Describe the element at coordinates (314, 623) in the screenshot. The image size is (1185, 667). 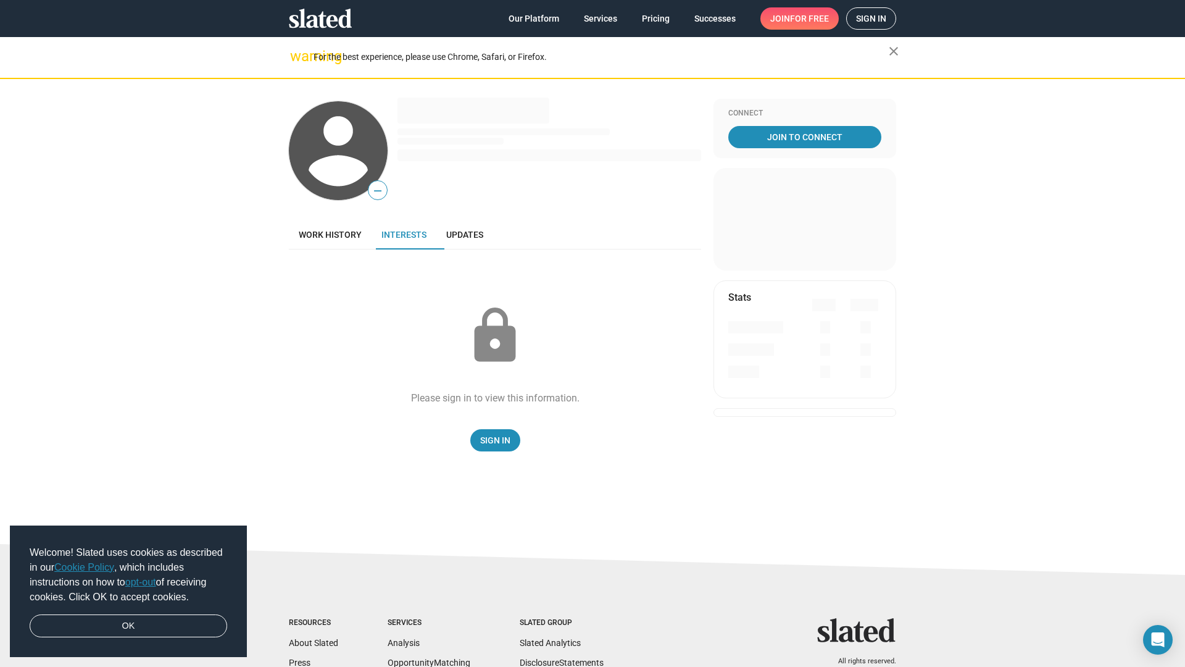
I see `div: Resources` at that location.